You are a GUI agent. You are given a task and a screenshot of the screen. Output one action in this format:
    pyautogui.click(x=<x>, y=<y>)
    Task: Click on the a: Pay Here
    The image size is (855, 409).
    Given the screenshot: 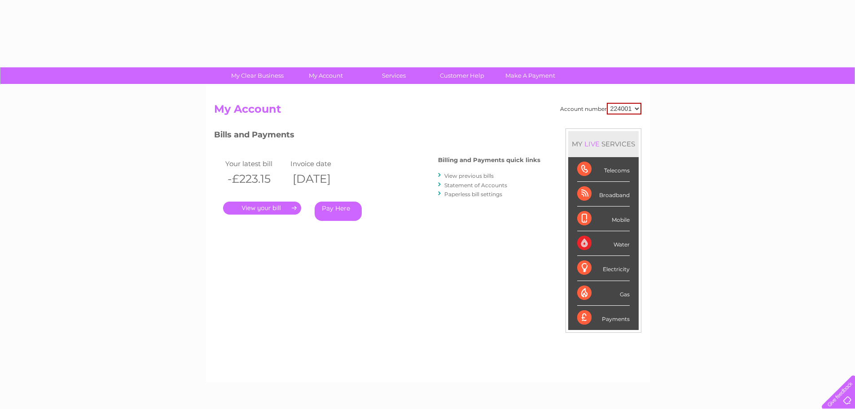 What is the action you would take?
    pyautogui.click(x=338, y=211)
    